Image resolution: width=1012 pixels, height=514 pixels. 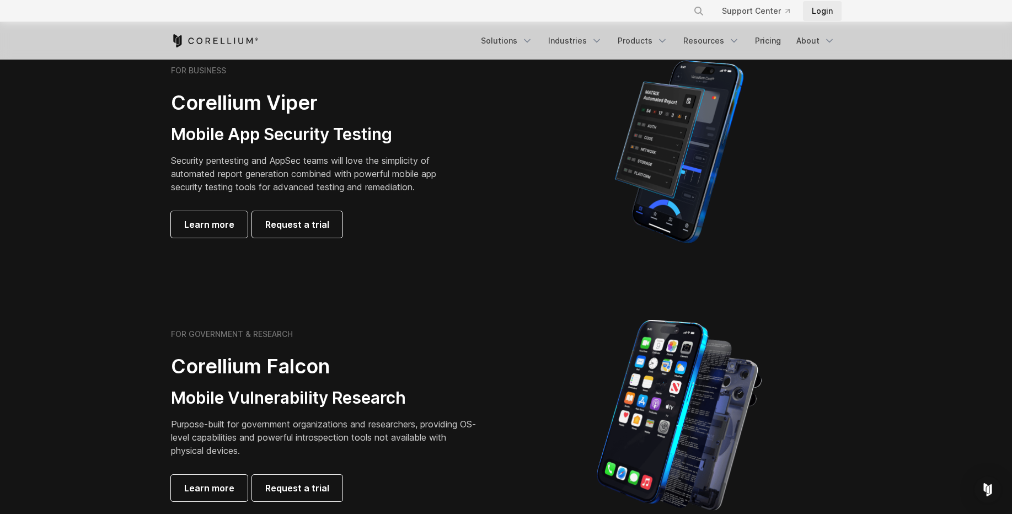 I want to click on a: Pricing, so click(x=767, y=41).